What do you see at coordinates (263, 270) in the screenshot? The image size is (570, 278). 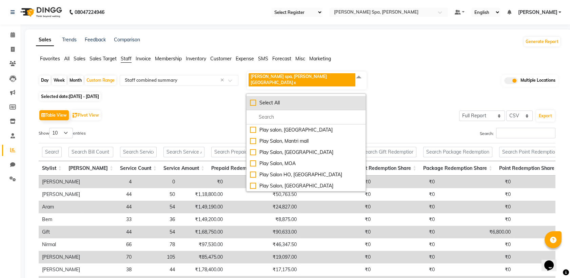 I see `td: ₹17,175.00` at bounding box center [263, 270].